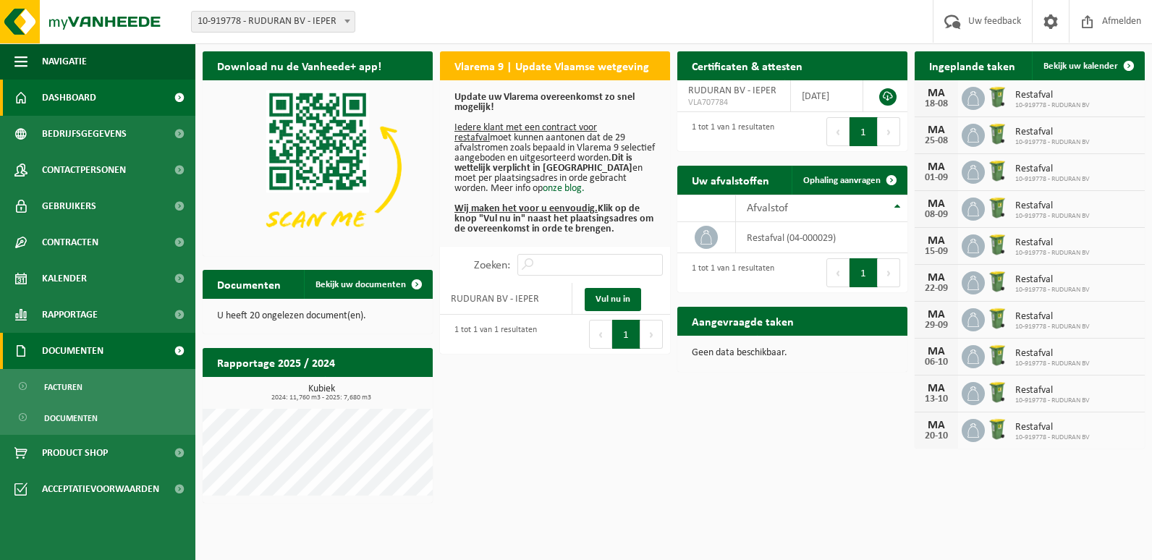 Image resolution: width=1152 pixels, height=560 pixels. What do you see at coordinates (321, 398) in the screenshot?
I see `span: 2024: 11,760 m3 - 2025: 7,680 m3` at bounding box center [321, 398].